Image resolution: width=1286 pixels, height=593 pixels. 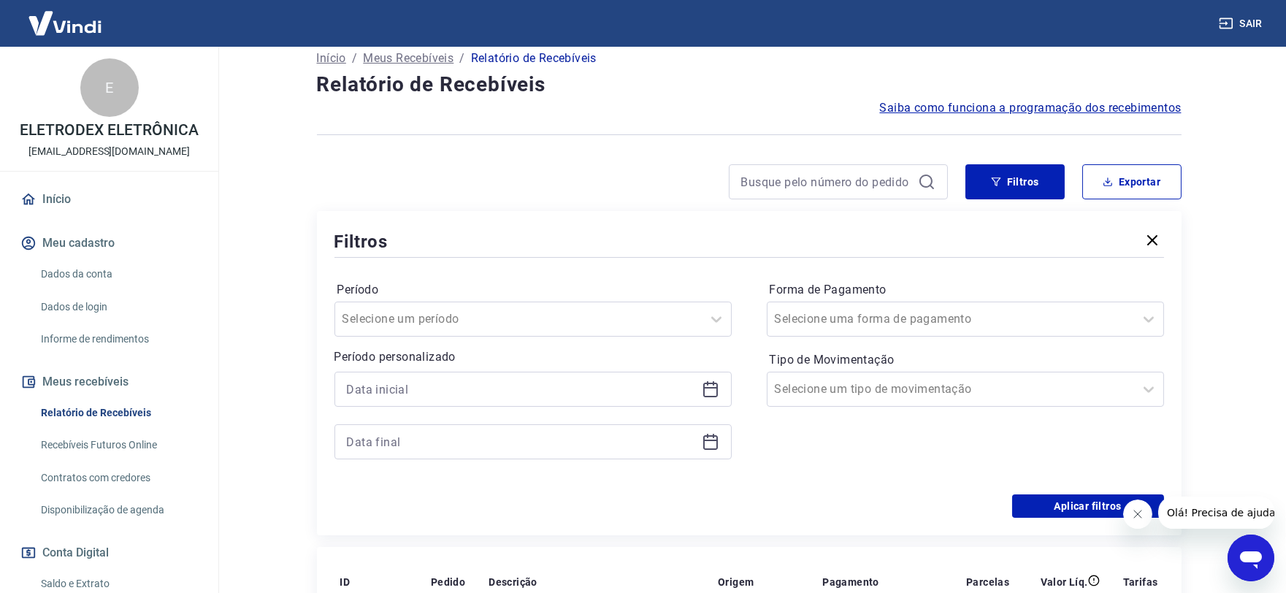 What do you see at coordinates (109, 553) in the screenshot?
I see `button: Conta Digital` at bounding box center [109, 553].